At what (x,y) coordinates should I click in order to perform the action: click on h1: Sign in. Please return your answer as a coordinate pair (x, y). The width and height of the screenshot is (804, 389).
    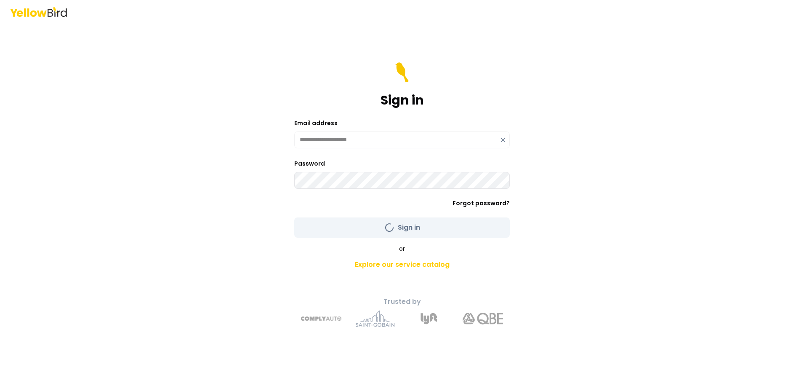
    Looking at the image, I should click on (402, 100).